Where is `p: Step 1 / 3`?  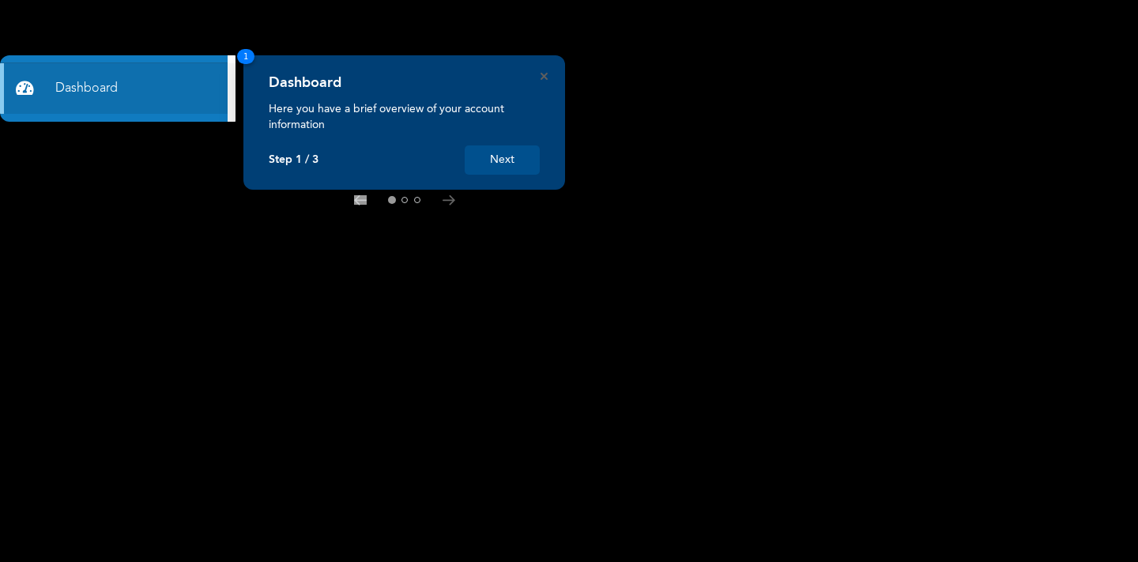 p: Step 1 / 3 is located at coordinates (293, 160).